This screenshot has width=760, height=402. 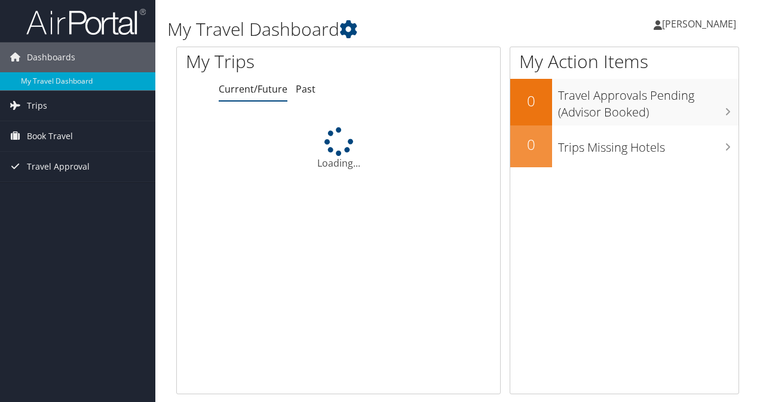 What do you see at coordinates (624, 146) in the screenshot?
I see `a: 0Trips Missing Hotels` at bounding box center [624, 146].